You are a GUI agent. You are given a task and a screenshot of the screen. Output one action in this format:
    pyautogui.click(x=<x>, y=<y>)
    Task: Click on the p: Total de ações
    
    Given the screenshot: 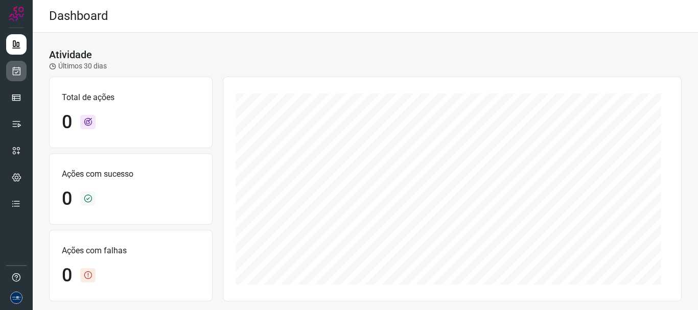 What is the action you would take?
    pyautogui.click(x=131, y=98)
    